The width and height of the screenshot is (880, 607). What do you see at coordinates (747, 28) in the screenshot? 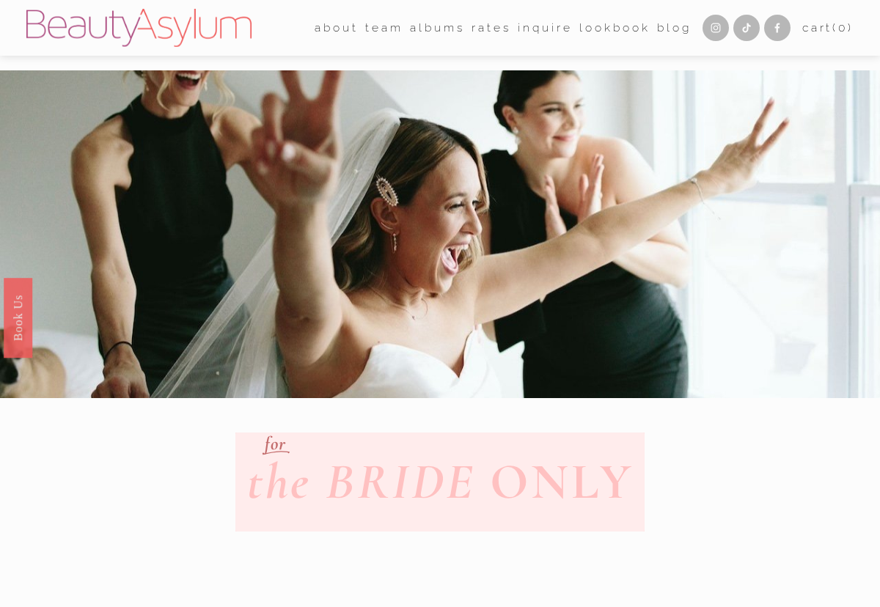
I see `a: TikTok` at bounding box center [747, 28].